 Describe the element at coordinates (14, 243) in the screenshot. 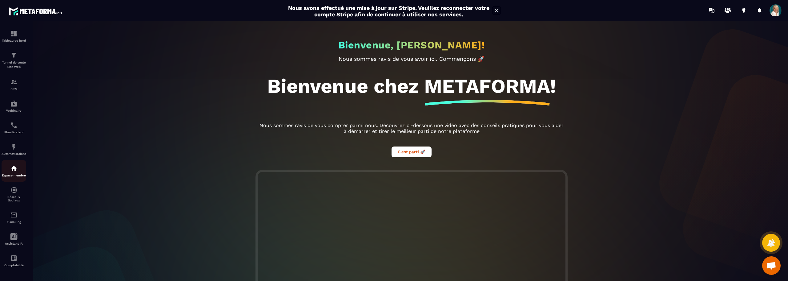

I see `p: Assistant IA` at that location.